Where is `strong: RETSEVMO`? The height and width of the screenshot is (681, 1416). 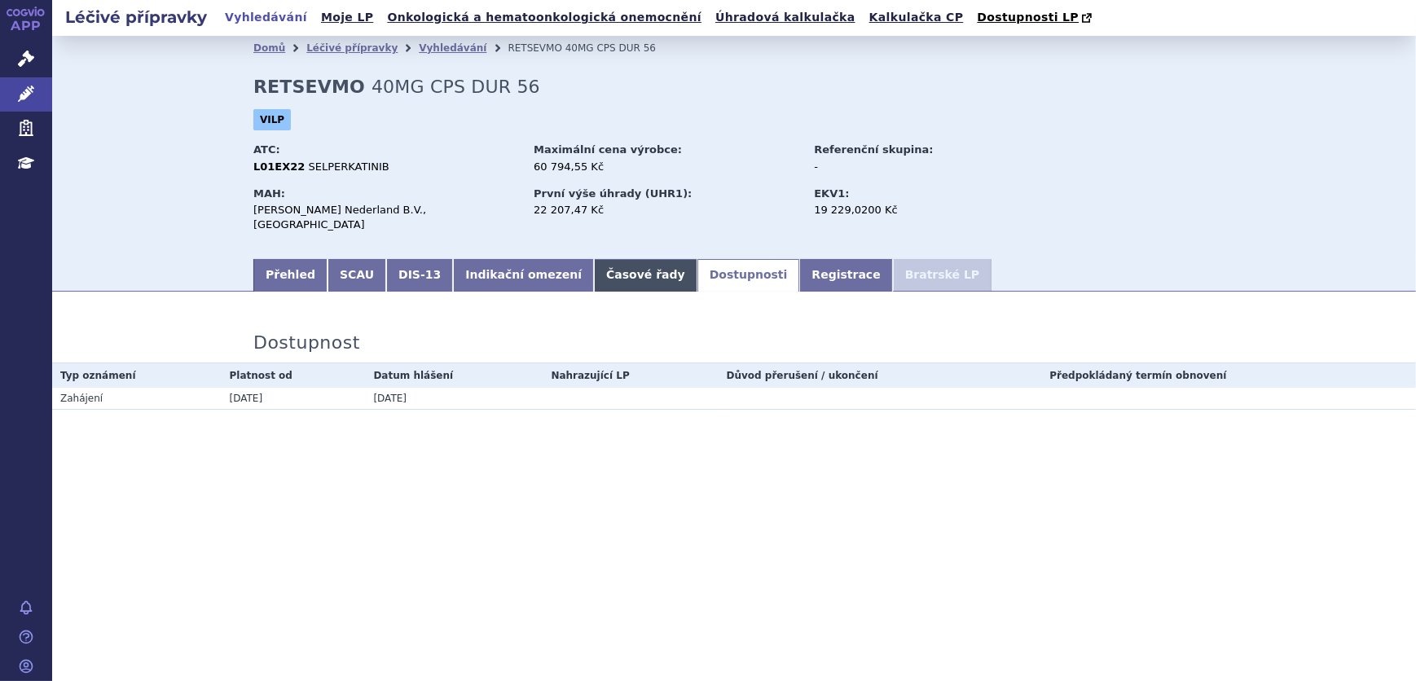 strong: RETSEVMO is located at coordinates (309, 86).